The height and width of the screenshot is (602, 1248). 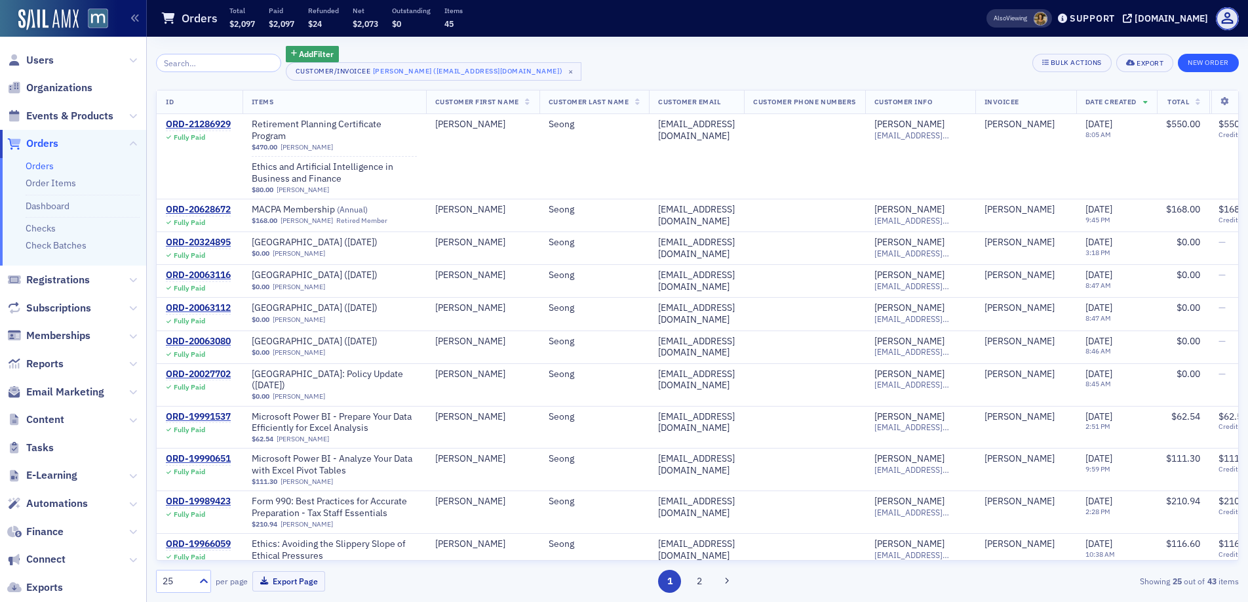 What do you see at coordinates (1002, 102) in the screenshot?
I see `span: Invoicee` at bounding box center [1002, 102].